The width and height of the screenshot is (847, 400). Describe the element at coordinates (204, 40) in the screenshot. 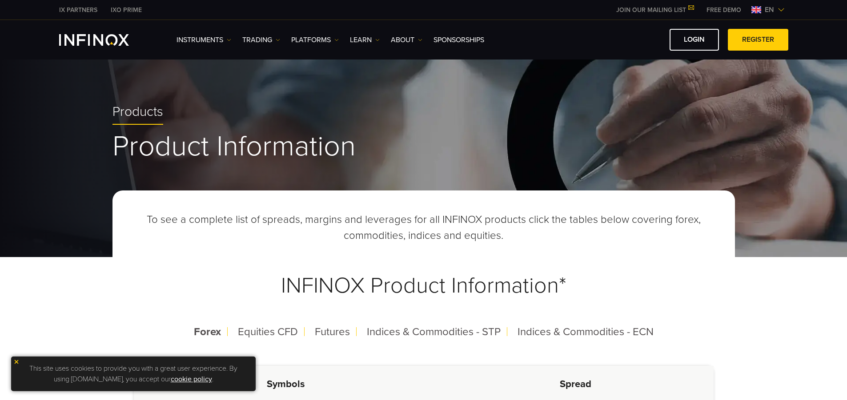

I see `a: Instruments` at that location.